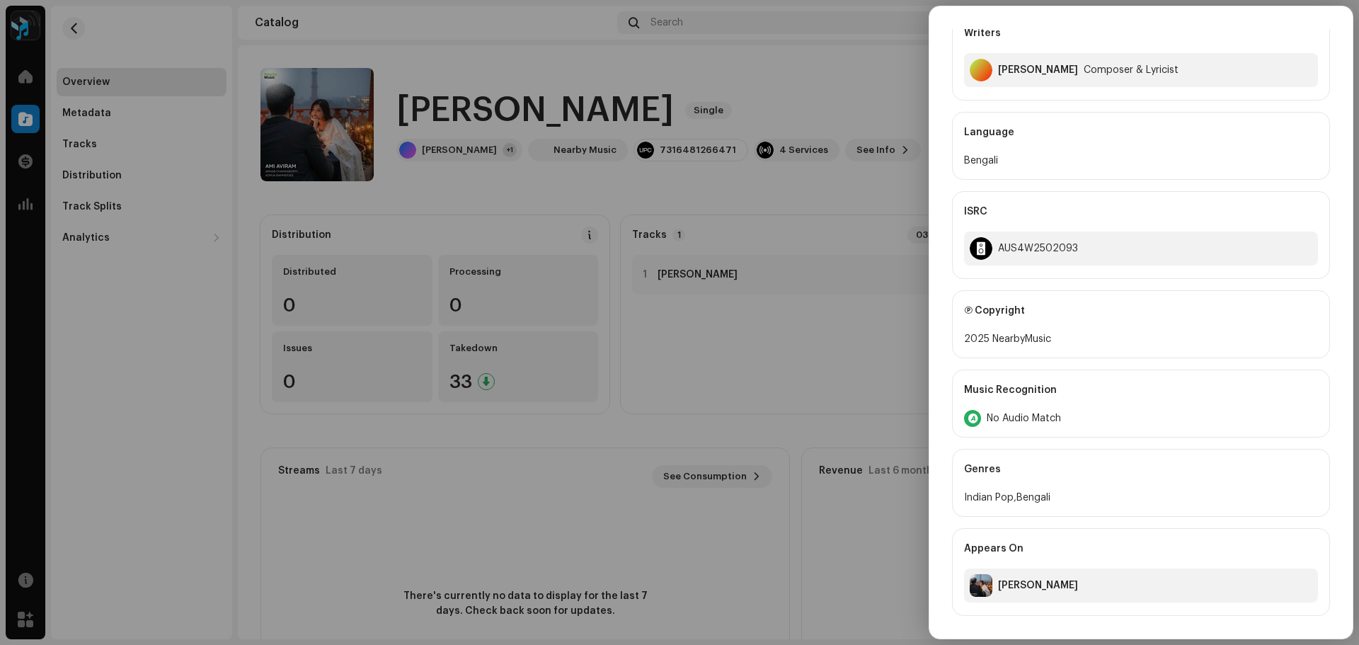 Image resolution: width=1359 pixels, height=645 pixels. What do you see at coordinates (1141, 548) in the screenshot?
I see `div: Appears On` at bounding box center [1141, 548].